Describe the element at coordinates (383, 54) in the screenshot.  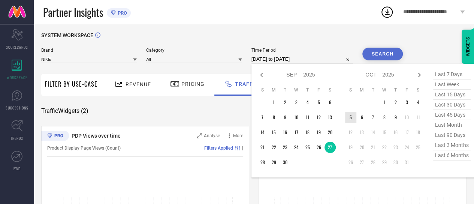
I see `button: Search` at that location.